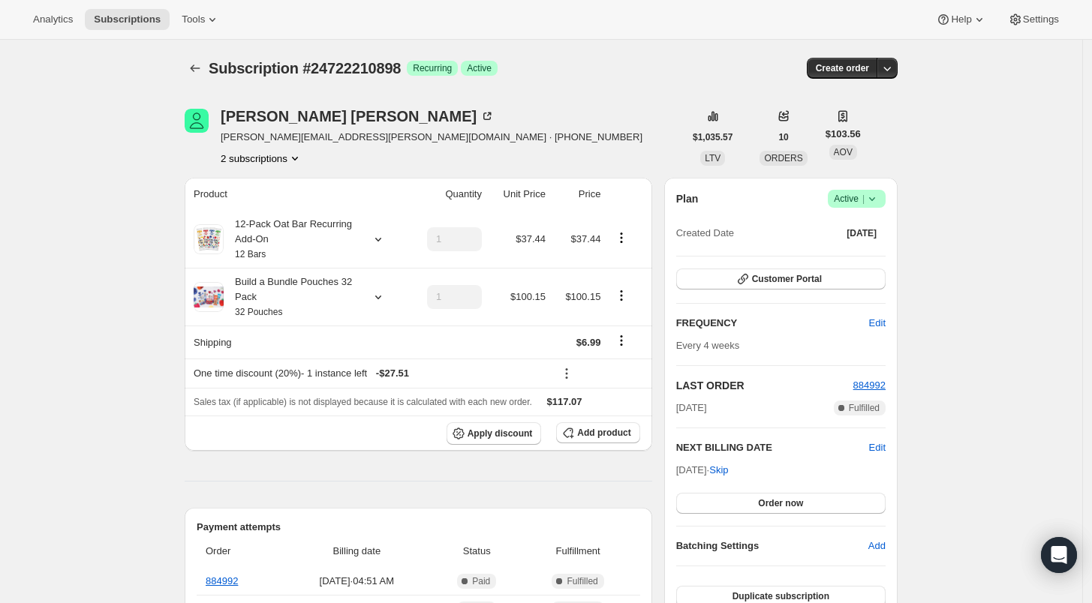  Describe the element at coordinates (772, 448) in the screenshot. I see `h2: NEXT BILLING DATE` at that location.